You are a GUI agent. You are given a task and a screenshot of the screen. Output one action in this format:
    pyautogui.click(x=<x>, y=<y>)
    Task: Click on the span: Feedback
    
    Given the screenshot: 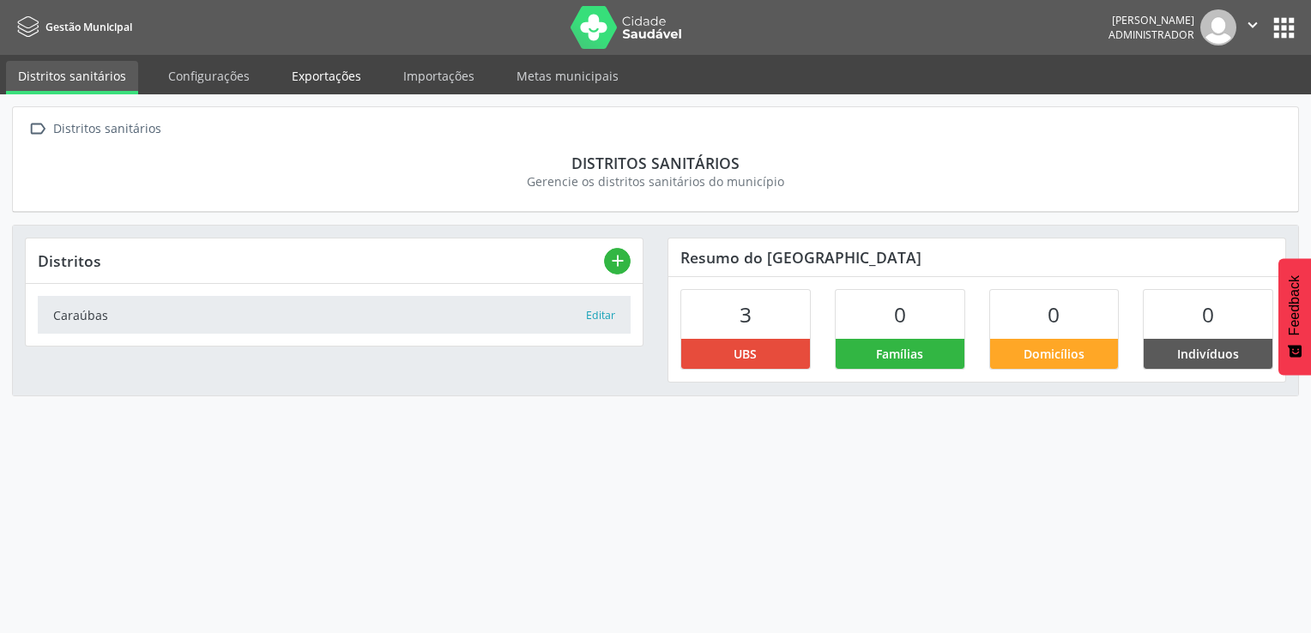 What is the action you would take?
    pyautogui.click(x=1295, y=305)
    